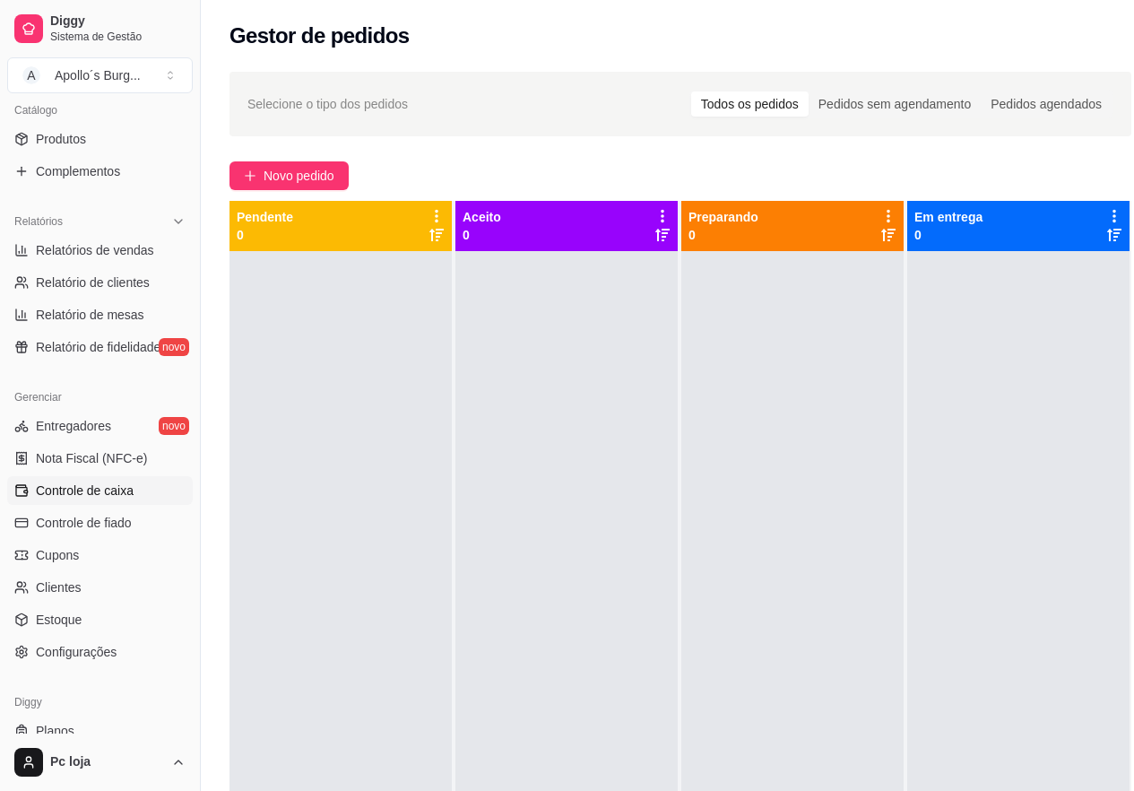 The width and height of the screenshot is (1134, 791). Describe the element at coordinates (58, 619) in the screenshot. I see `span: Estoque` at that location.